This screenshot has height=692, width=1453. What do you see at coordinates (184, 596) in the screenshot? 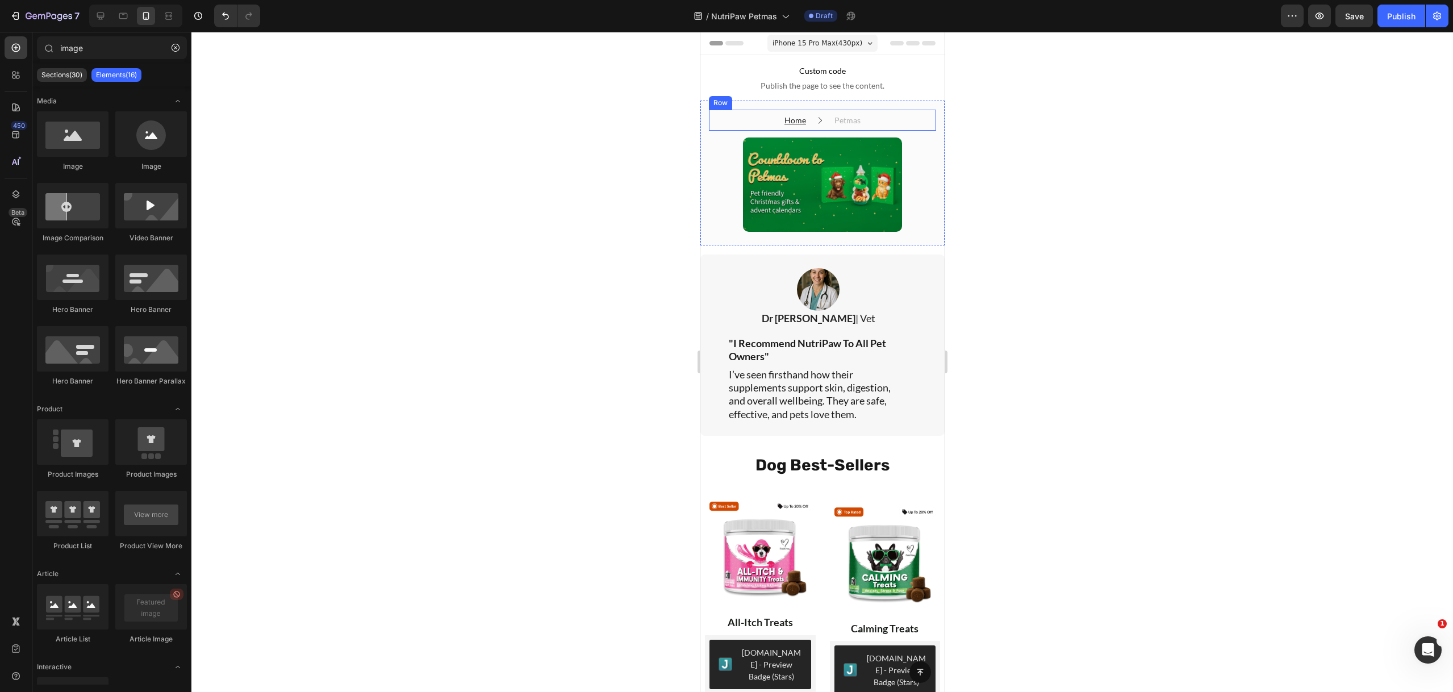
I see `strong: Calming Treats` at bounding box center [184, 596].